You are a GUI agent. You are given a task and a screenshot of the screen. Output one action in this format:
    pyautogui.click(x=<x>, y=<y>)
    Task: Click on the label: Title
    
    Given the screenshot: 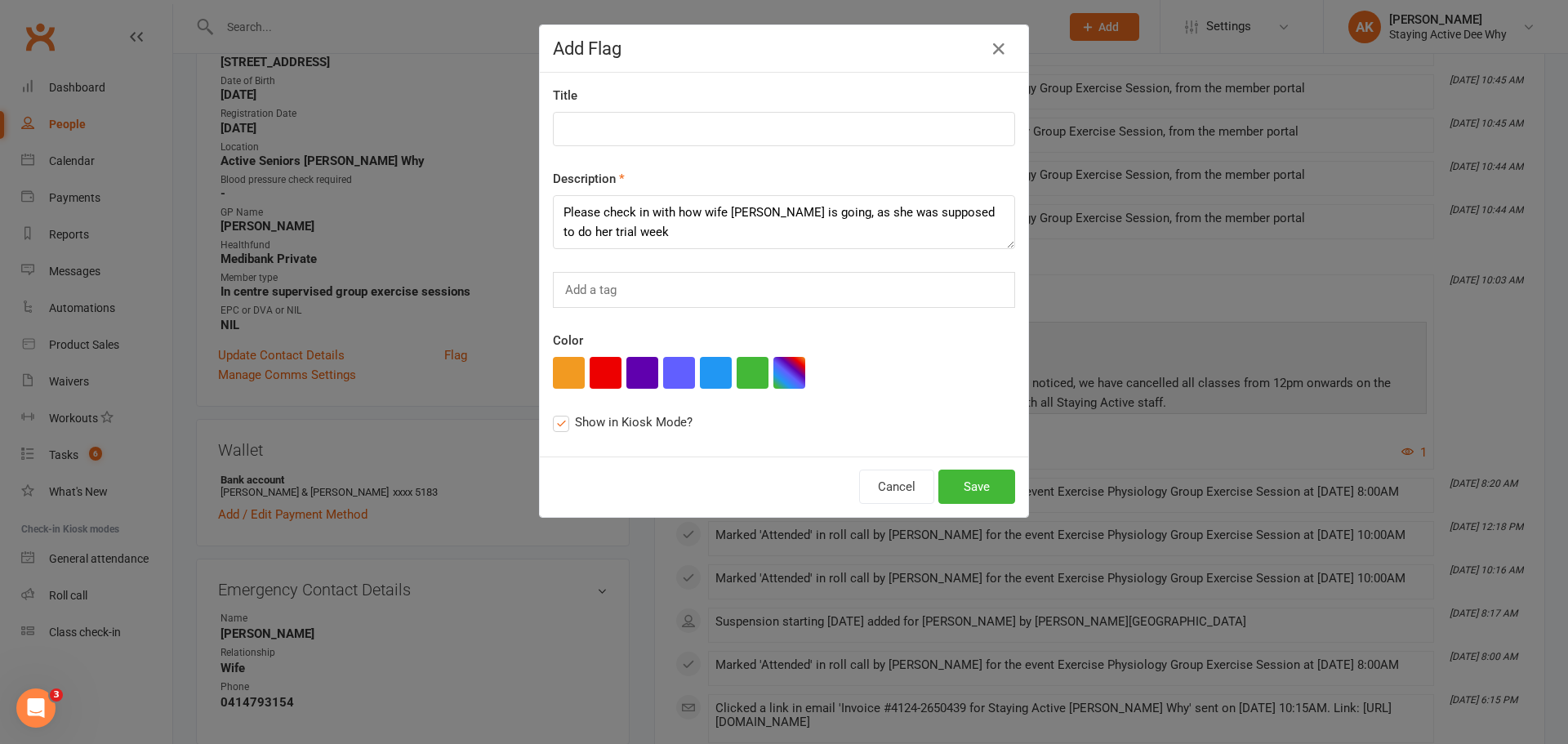 What is the action you would take?
    pyautogui.click(x=565, y=96)
    